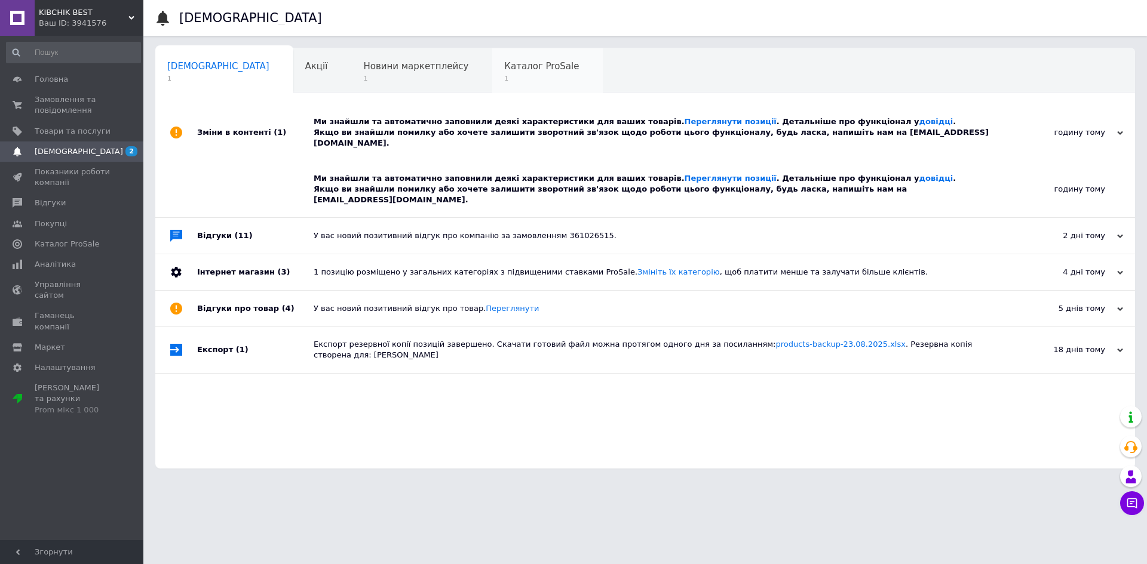 This screenshot has width=1147, height=564. Describe the element at coordinates (255, 272) in the screenshot. I see `div: Інтернет магазин` at that location.